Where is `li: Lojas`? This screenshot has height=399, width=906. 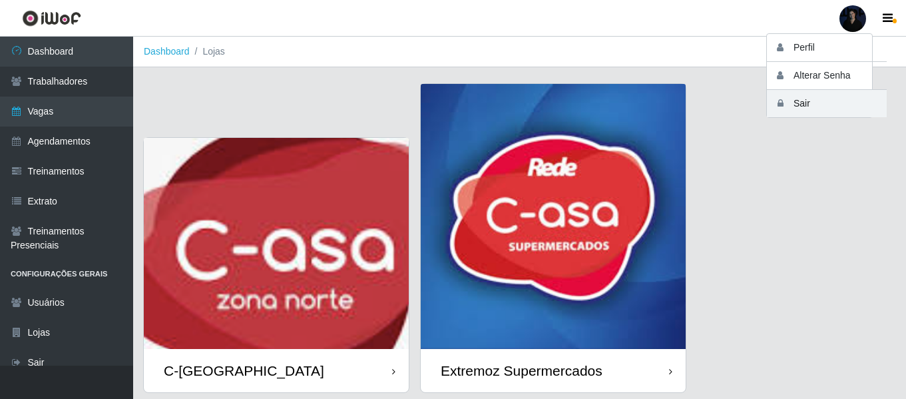
li: Lojas is located at coordinates (207, 51).